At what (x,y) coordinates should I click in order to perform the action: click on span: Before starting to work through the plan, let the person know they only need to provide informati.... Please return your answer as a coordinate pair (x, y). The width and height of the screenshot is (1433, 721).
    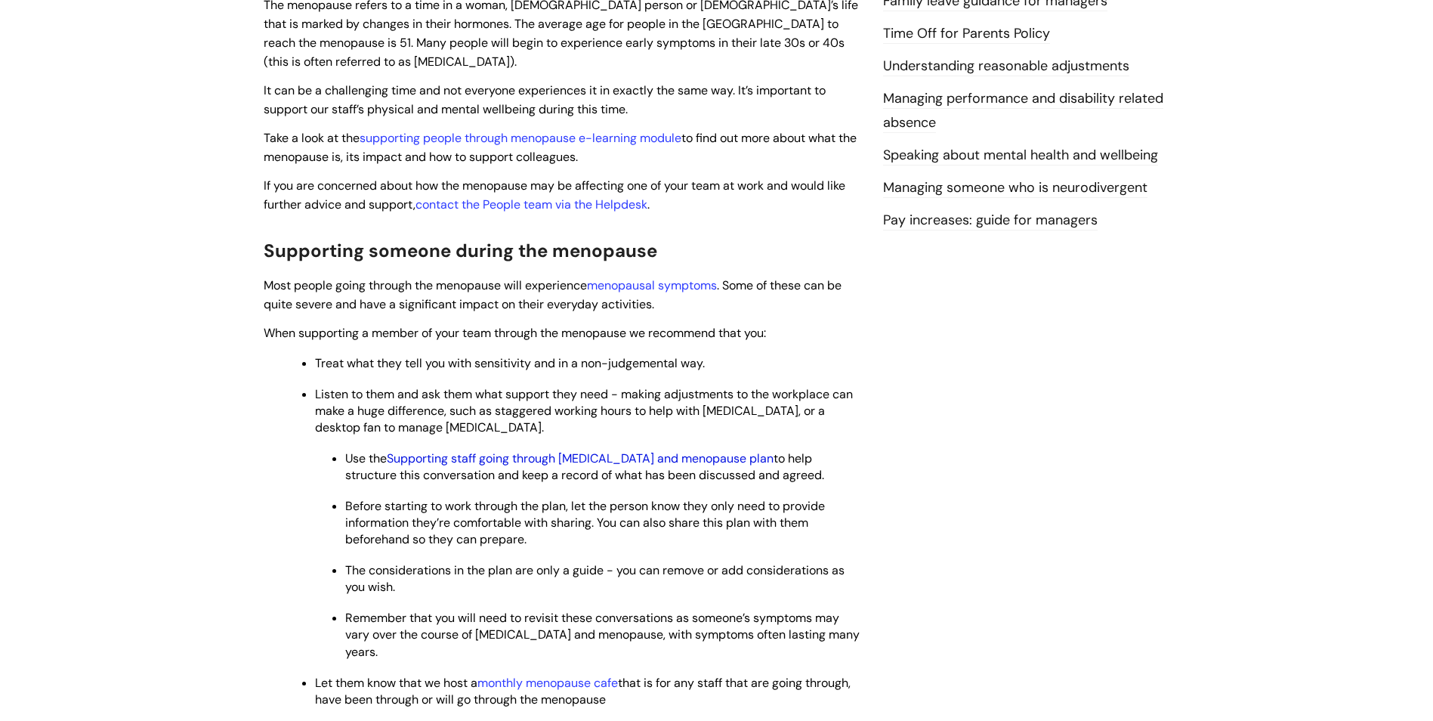
    Looking at the image, I should click on (585, 522).